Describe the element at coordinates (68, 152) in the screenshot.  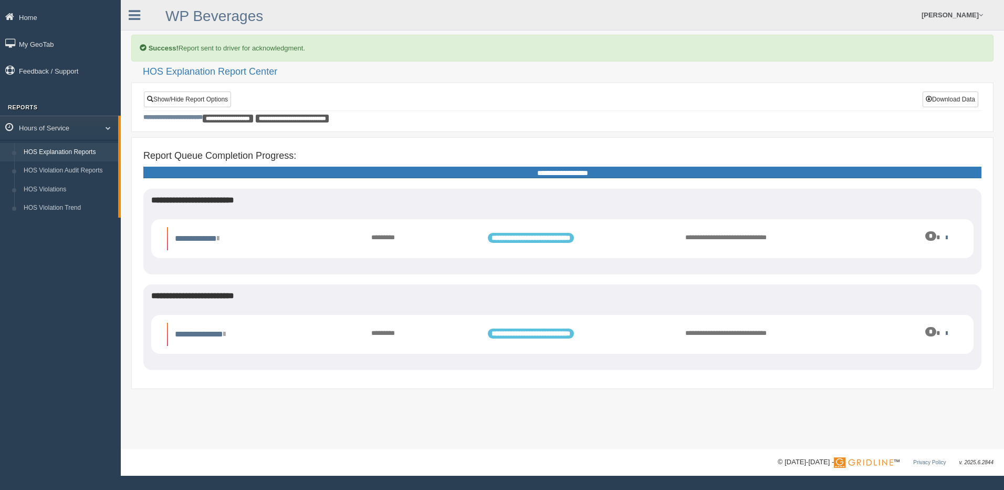
I see `a: HOS Explanation Reports` at that location.